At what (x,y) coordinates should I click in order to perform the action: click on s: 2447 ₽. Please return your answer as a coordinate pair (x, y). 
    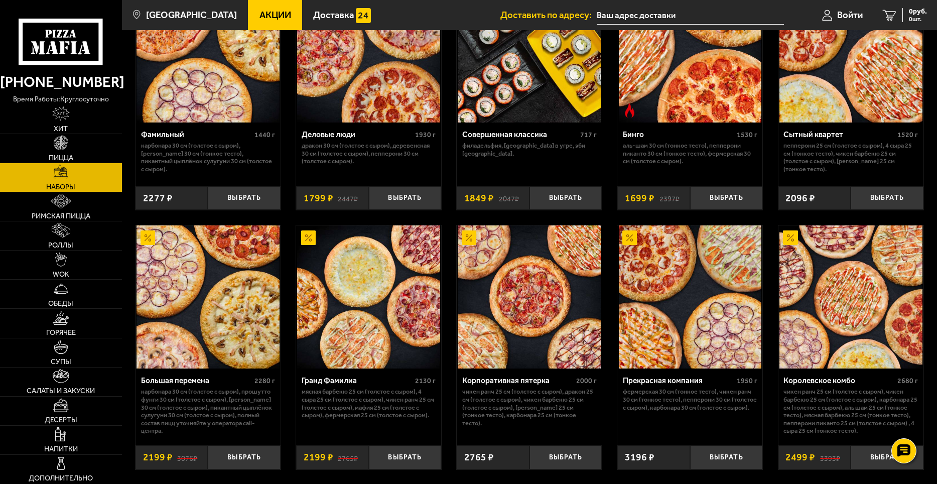
    Looking at the image, I should click on (348, 198).